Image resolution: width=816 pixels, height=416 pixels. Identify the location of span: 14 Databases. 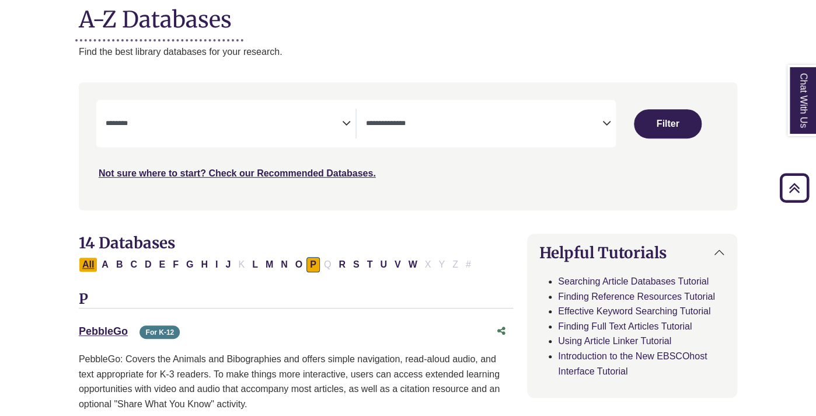
(127, 242).